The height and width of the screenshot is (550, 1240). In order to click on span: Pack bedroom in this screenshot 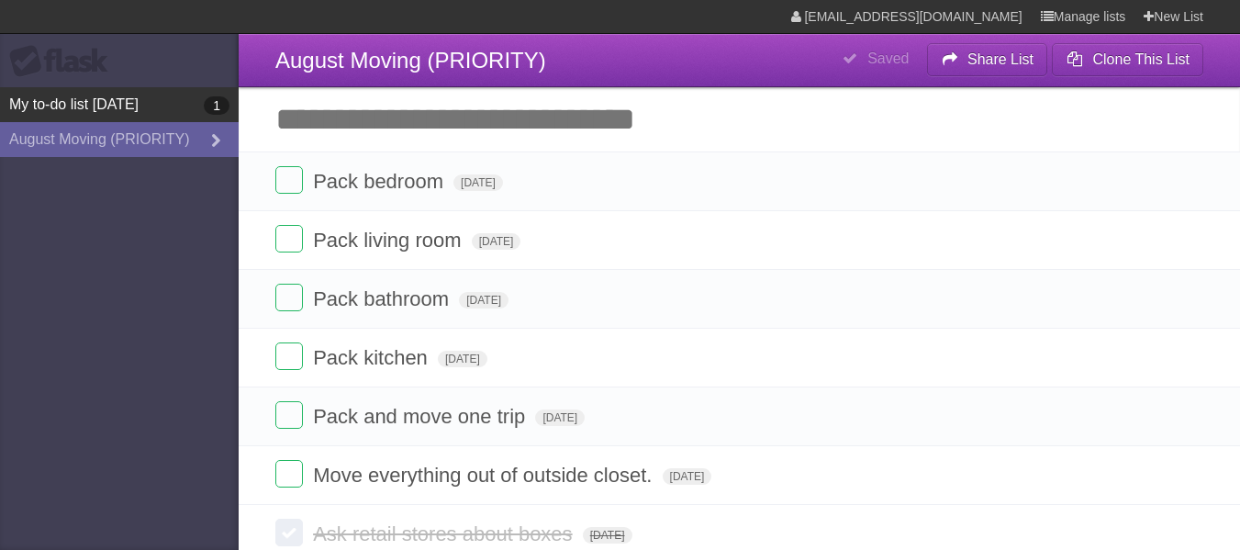, I will do `click(380, 181)`.